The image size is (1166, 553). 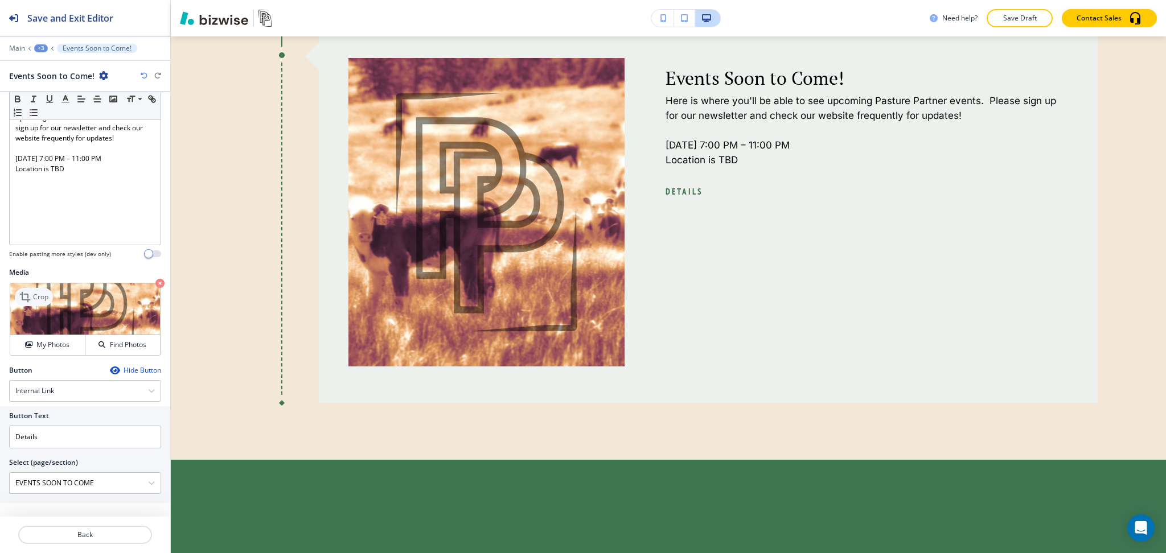 I want to click on button: Back, so click(x=85, y=535).